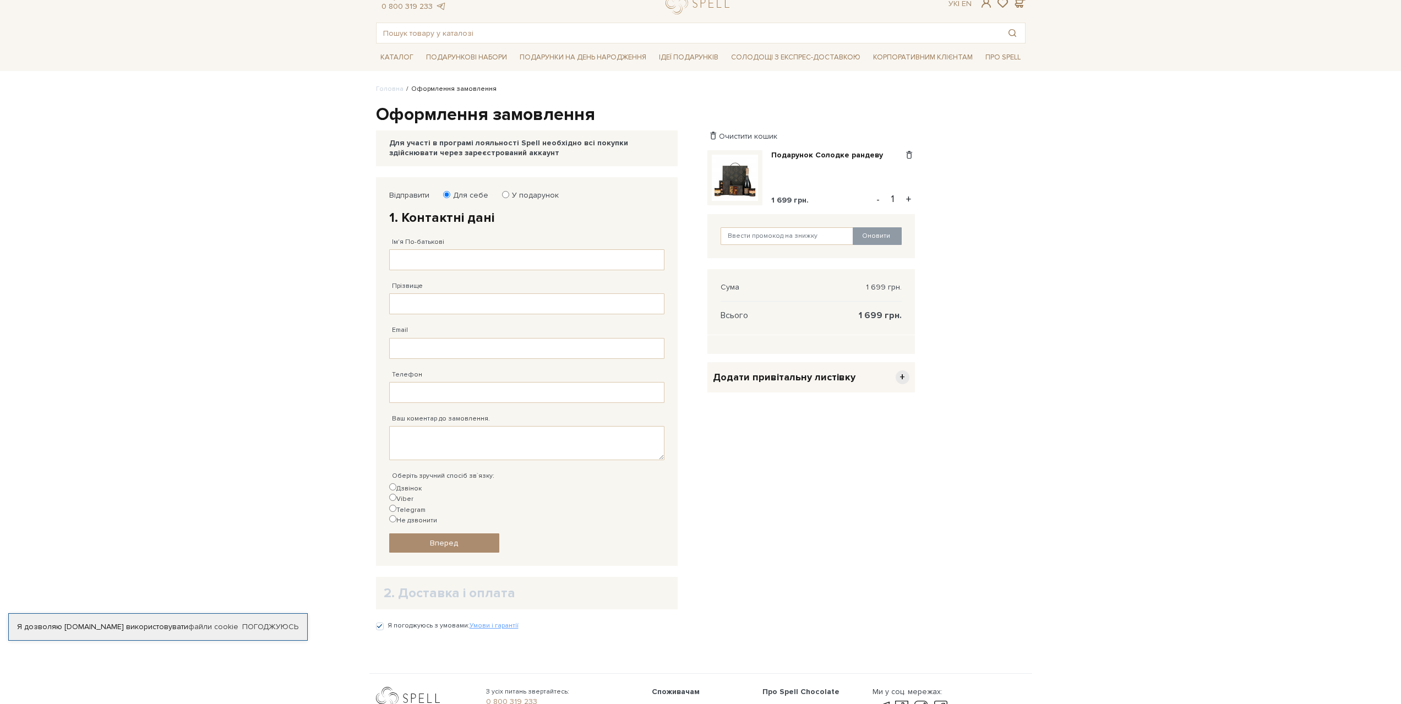  What do you see at coordinates (923, 57) in the screenshot?
I see `a: Корпоративним клієнтам` at bounding box center [923, 57].